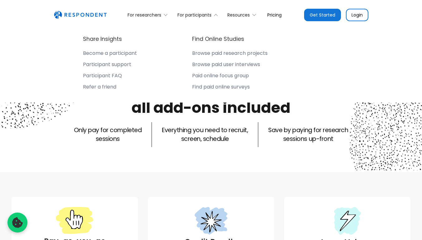 This screenshot has width=422, height=240. I want to click on a: Find paid online surveys, so click(230, 88).